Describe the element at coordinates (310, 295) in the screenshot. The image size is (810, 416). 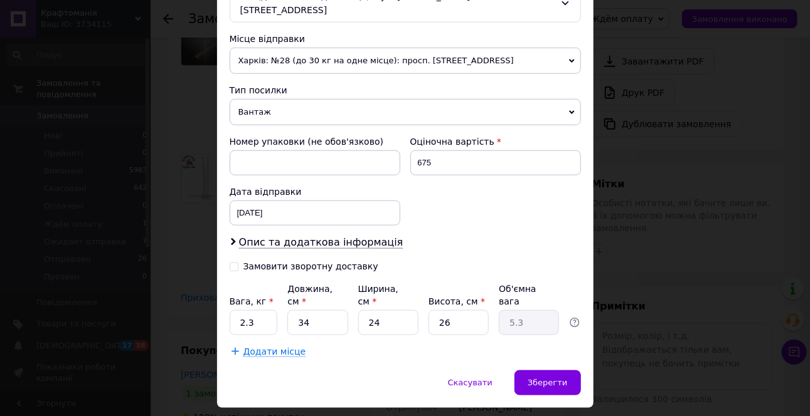
I see `label: Довжина, см` at that location.